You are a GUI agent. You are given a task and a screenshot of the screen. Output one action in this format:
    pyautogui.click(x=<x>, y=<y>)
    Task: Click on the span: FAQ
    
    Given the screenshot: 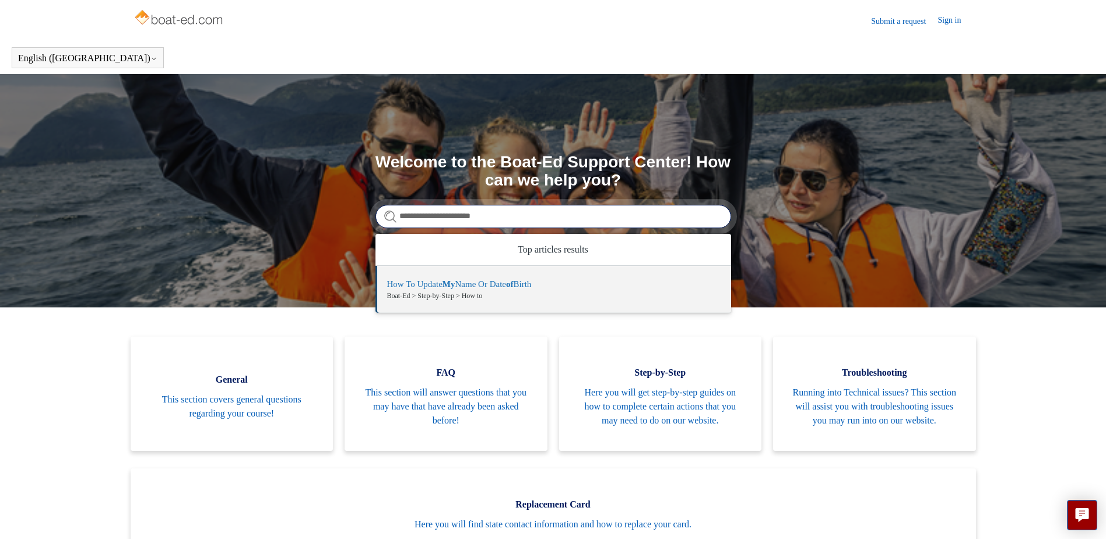 What is the action you would take?
    pyautogui.click(x=446, y=373)
    